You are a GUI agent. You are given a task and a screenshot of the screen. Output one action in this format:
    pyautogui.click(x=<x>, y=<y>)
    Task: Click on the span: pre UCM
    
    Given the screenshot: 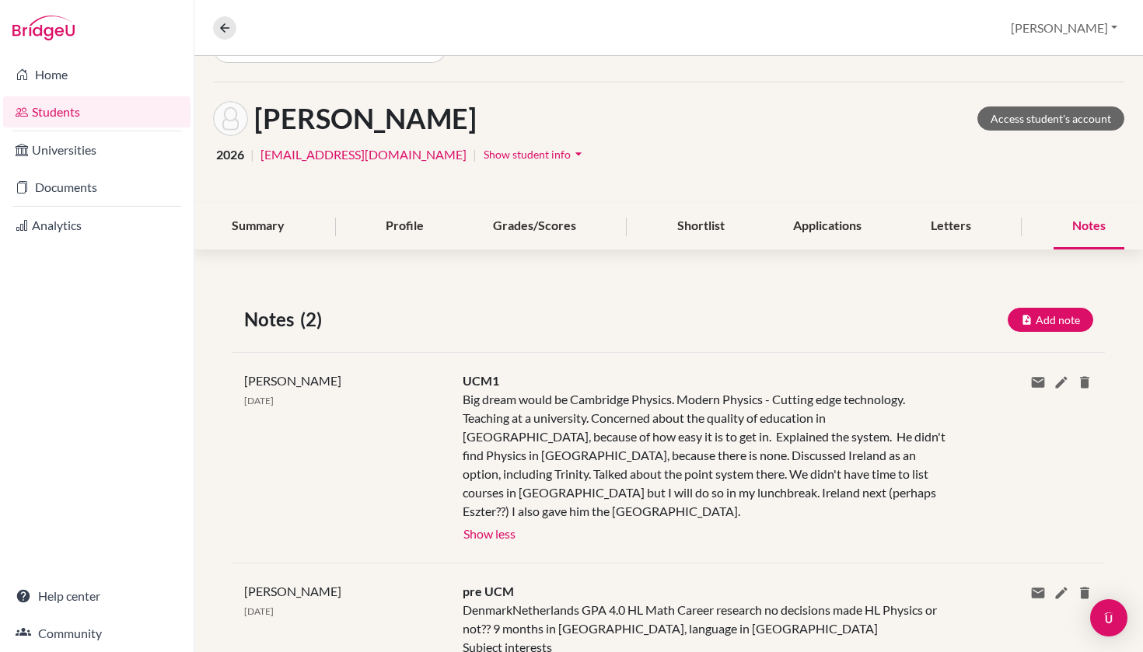 What is the action you would take?
    pyautogui.click(x=488, y=591)
    